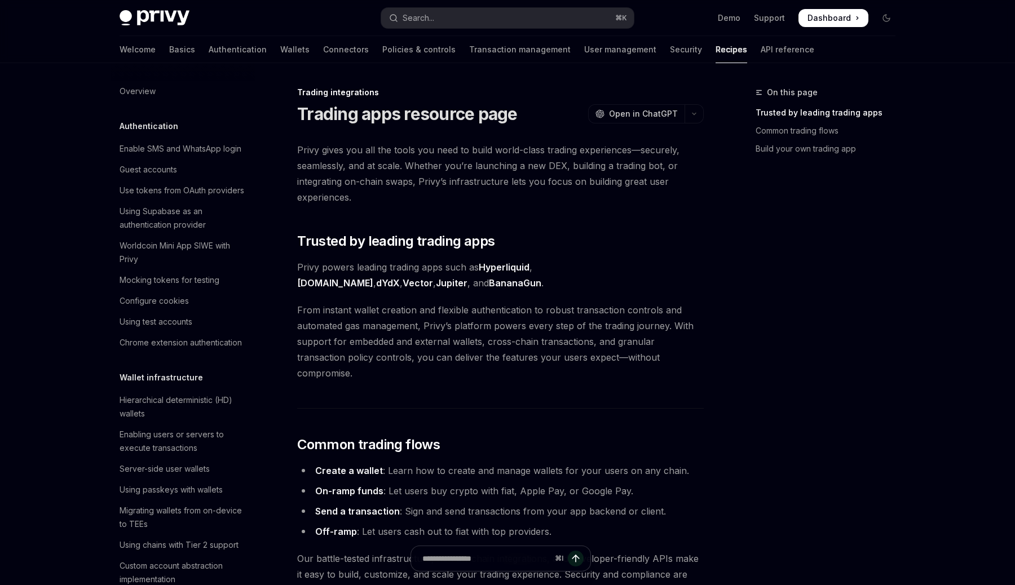  What do you see at coordinates (388, 283) in the screenshot?
I see `a: dYdX` at bounding box center [388, 283].